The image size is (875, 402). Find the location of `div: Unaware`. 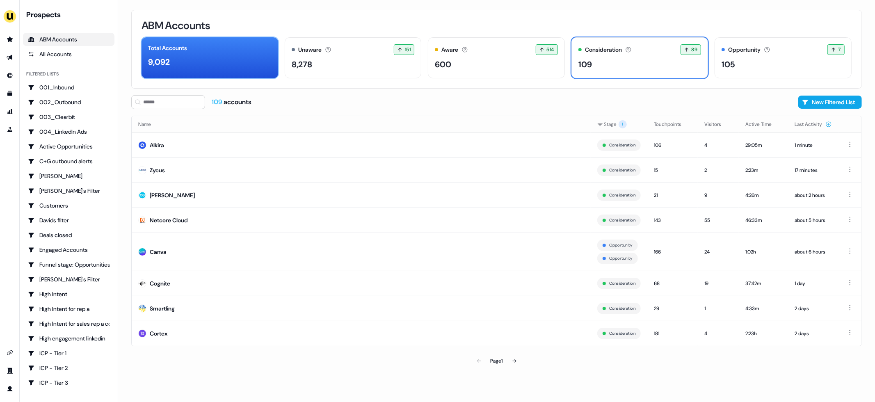

div: Unaware is located at coordinates (310, 50).